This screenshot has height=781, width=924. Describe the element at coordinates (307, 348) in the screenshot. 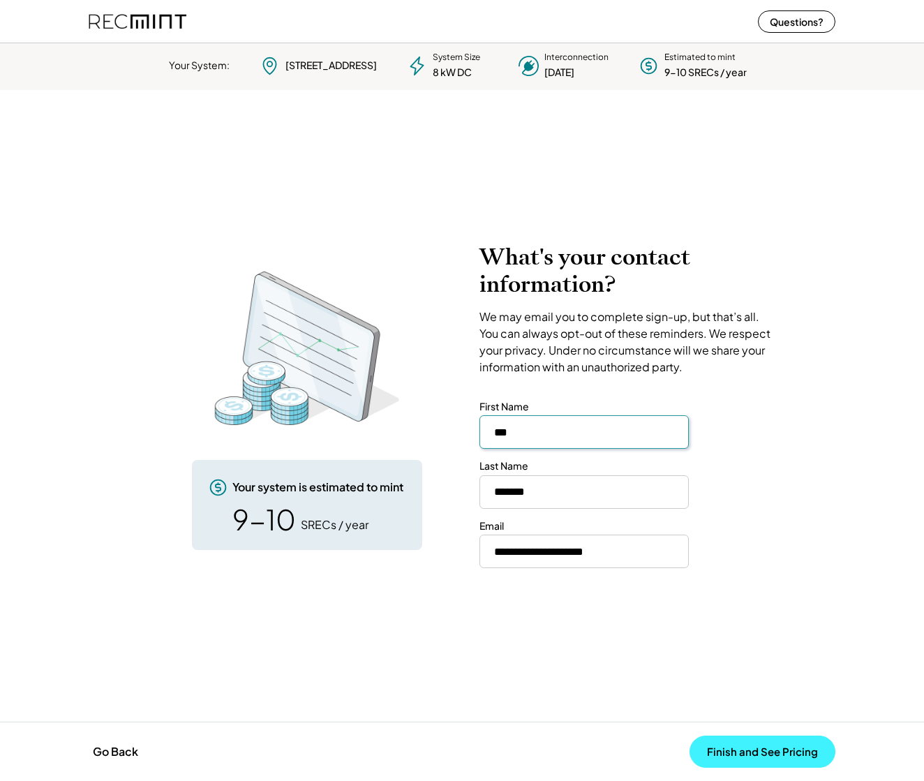

I see `img: RecMintArtboard%203%20copy%204.png` at that location.